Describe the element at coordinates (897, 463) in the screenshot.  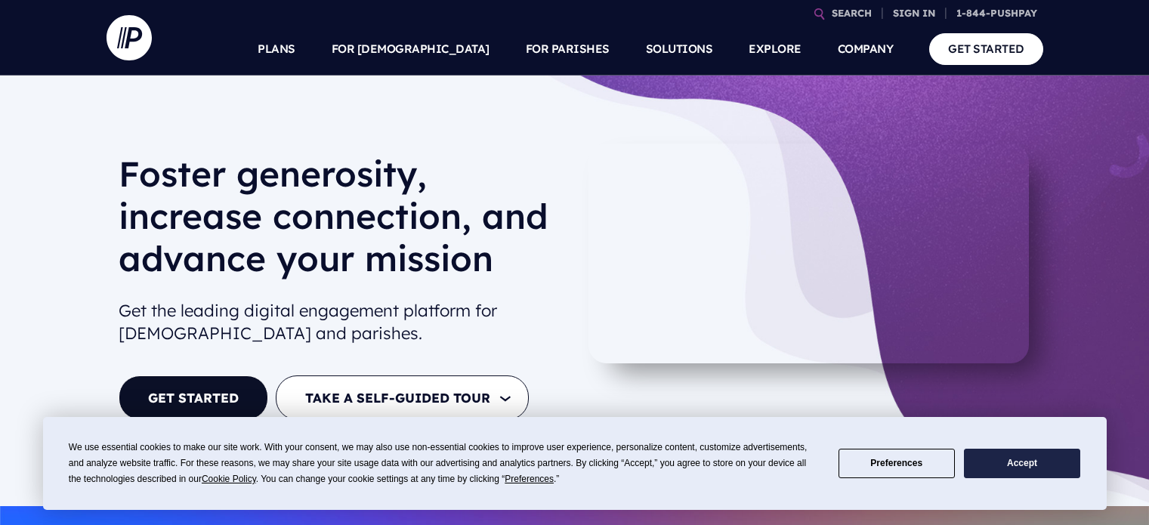
I see `button: Preferences` at that location.